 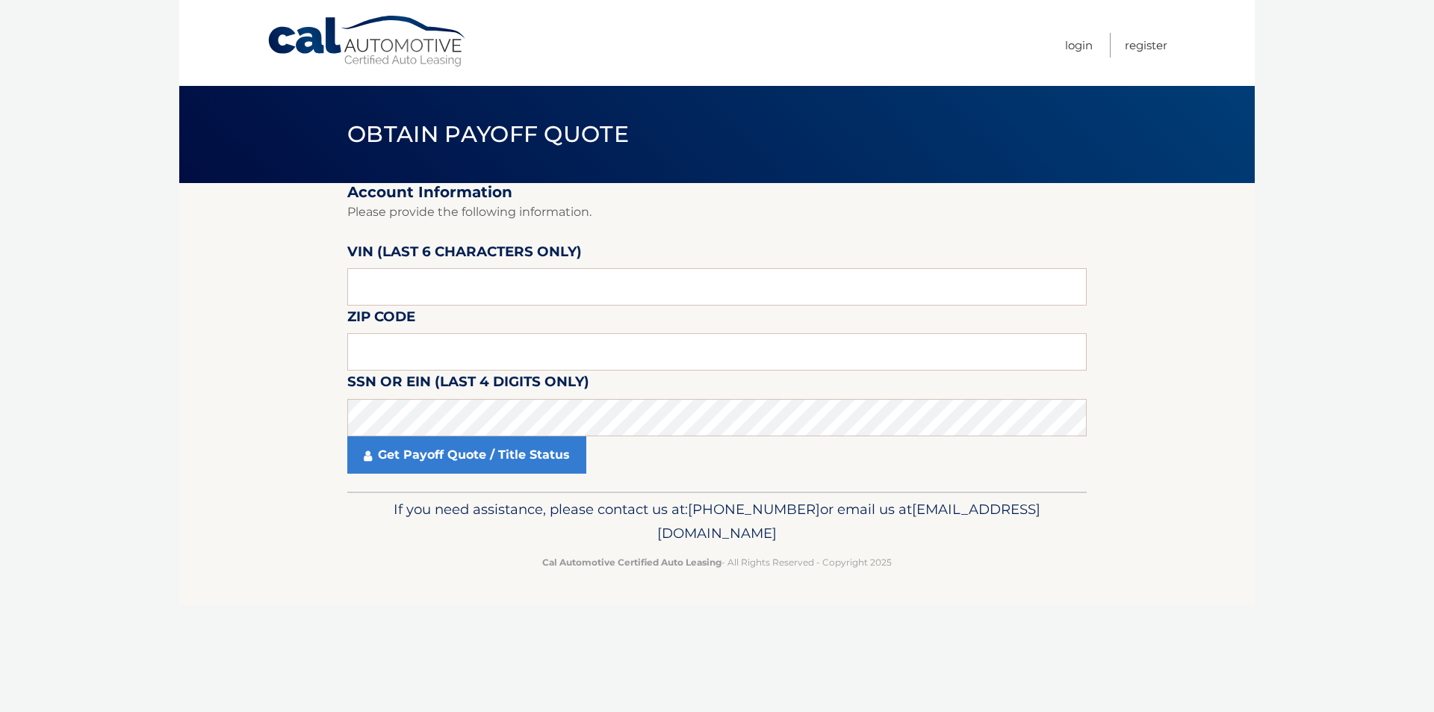 I want to click on p: - All Rights Reserved - Copyright 2025, so click(x=717, y=562).